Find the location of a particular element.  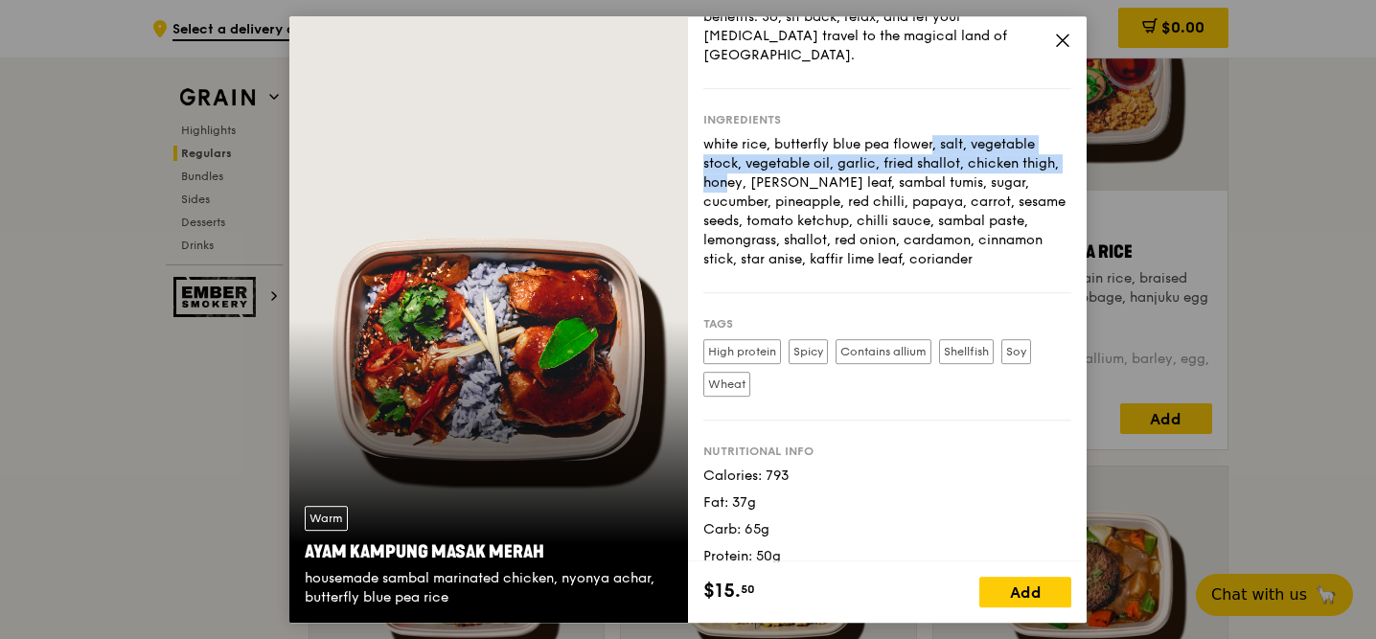

div: Calories: 793 is located at coordinates (888, 476).